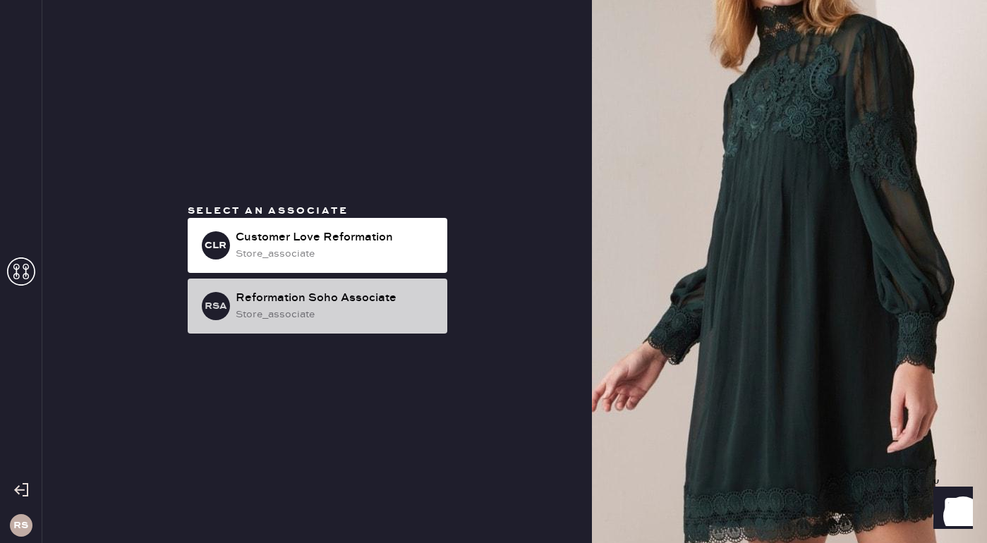 The width and height of the screenshot is (987, 543). Describe the element at coordinates (215, 245) in the screenshot. I see `h3: CLR` at that location.